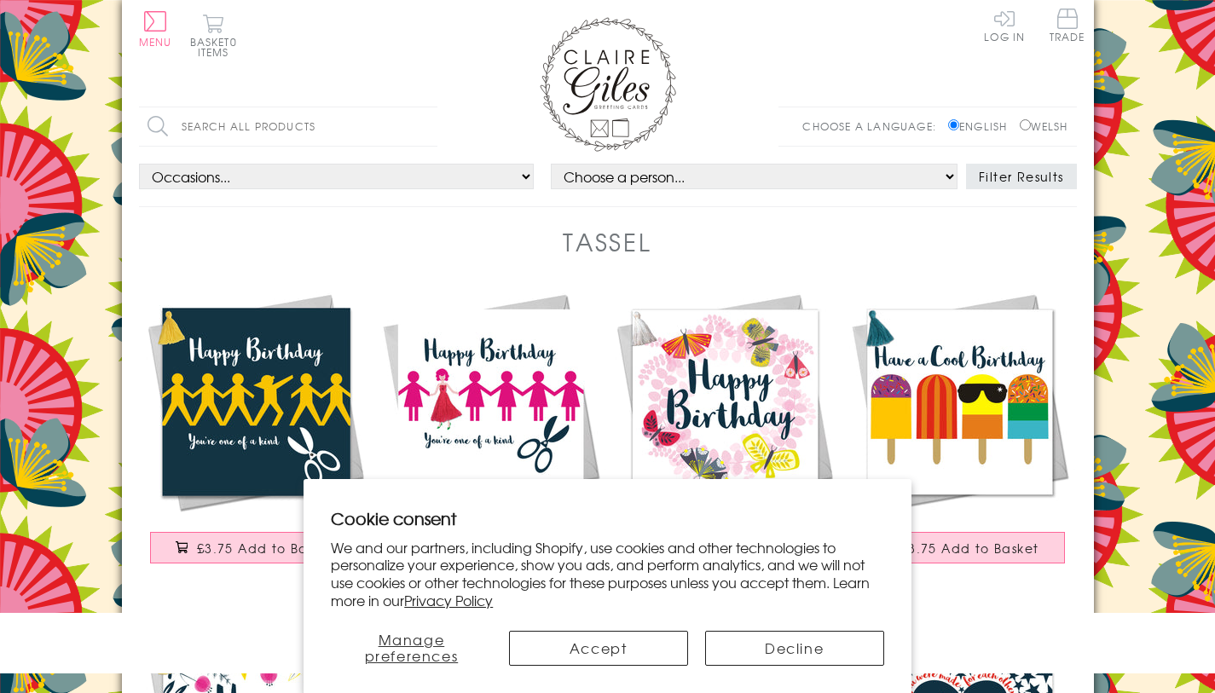 The image size is (1215, 693). What do you see at coordinates (873, 126) in the screenshot?
I see `p: Choose a language:` at bounding box center [873, 126].